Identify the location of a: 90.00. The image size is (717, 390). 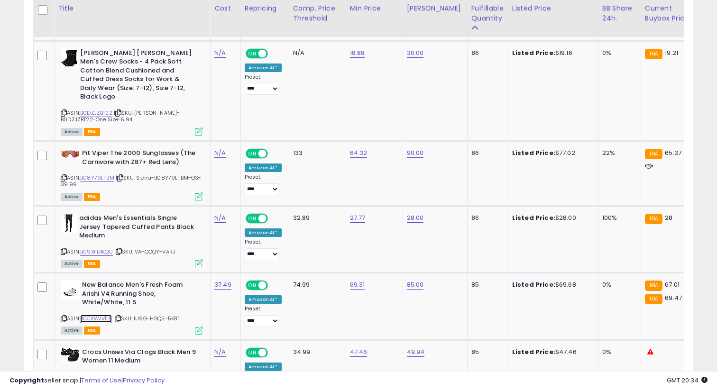
(415, 153).